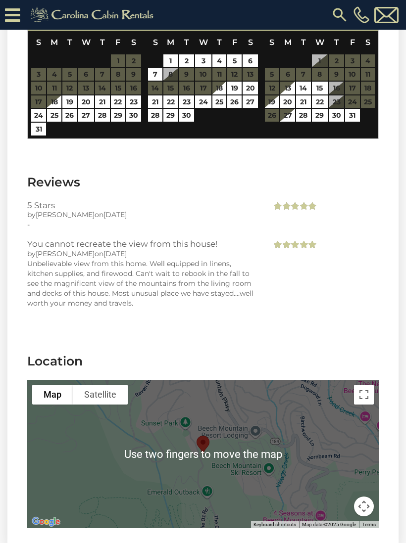  I want to click on h3: You cannot recreate the view from this house!, so click(141, 244).